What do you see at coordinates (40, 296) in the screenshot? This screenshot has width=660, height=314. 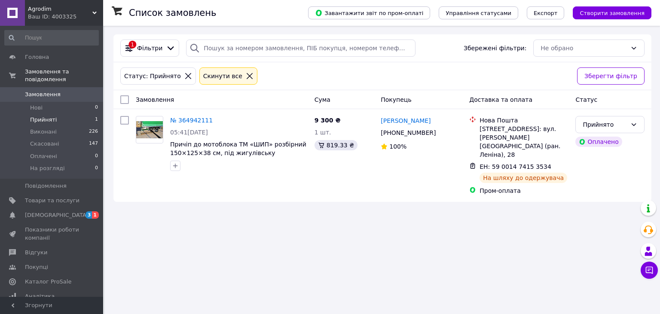 I see `span: Аналітика` at bounding box center [40, 296].